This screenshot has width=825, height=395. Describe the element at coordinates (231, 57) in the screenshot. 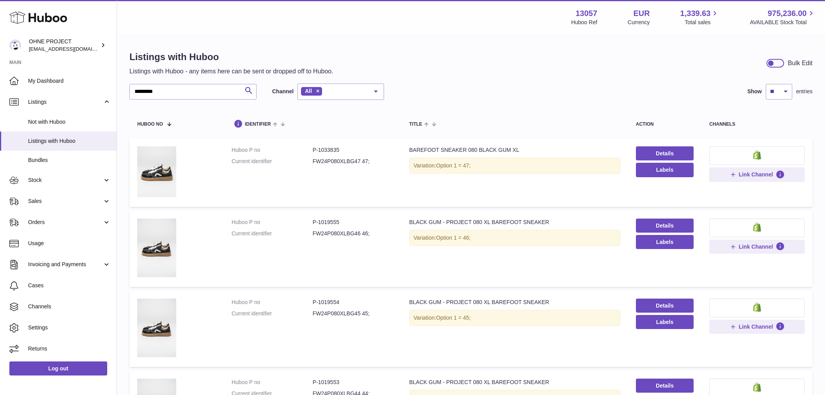

I see `h1: Listings with Huboo` at that location.